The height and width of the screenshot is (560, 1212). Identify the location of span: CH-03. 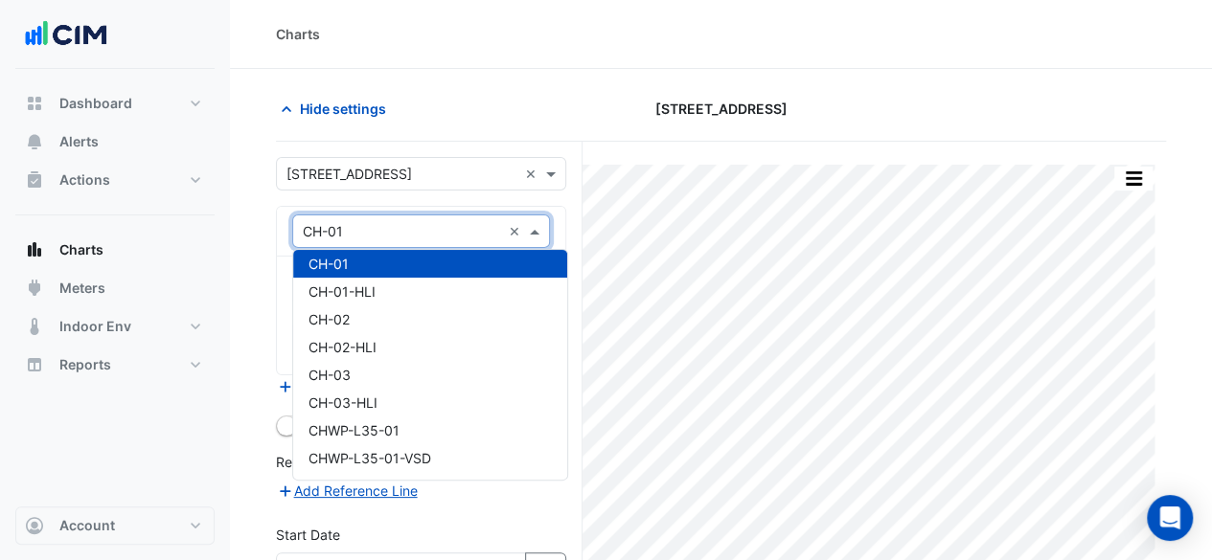
(330, 375).